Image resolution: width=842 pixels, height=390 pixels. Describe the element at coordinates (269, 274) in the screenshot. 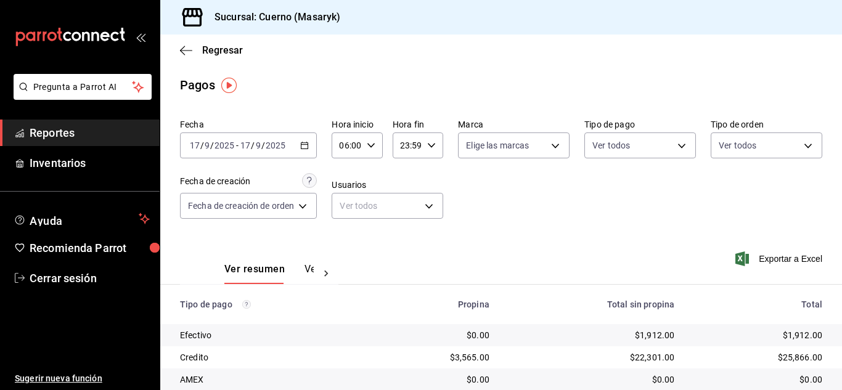

I see `div: navigation tabs` at that location.